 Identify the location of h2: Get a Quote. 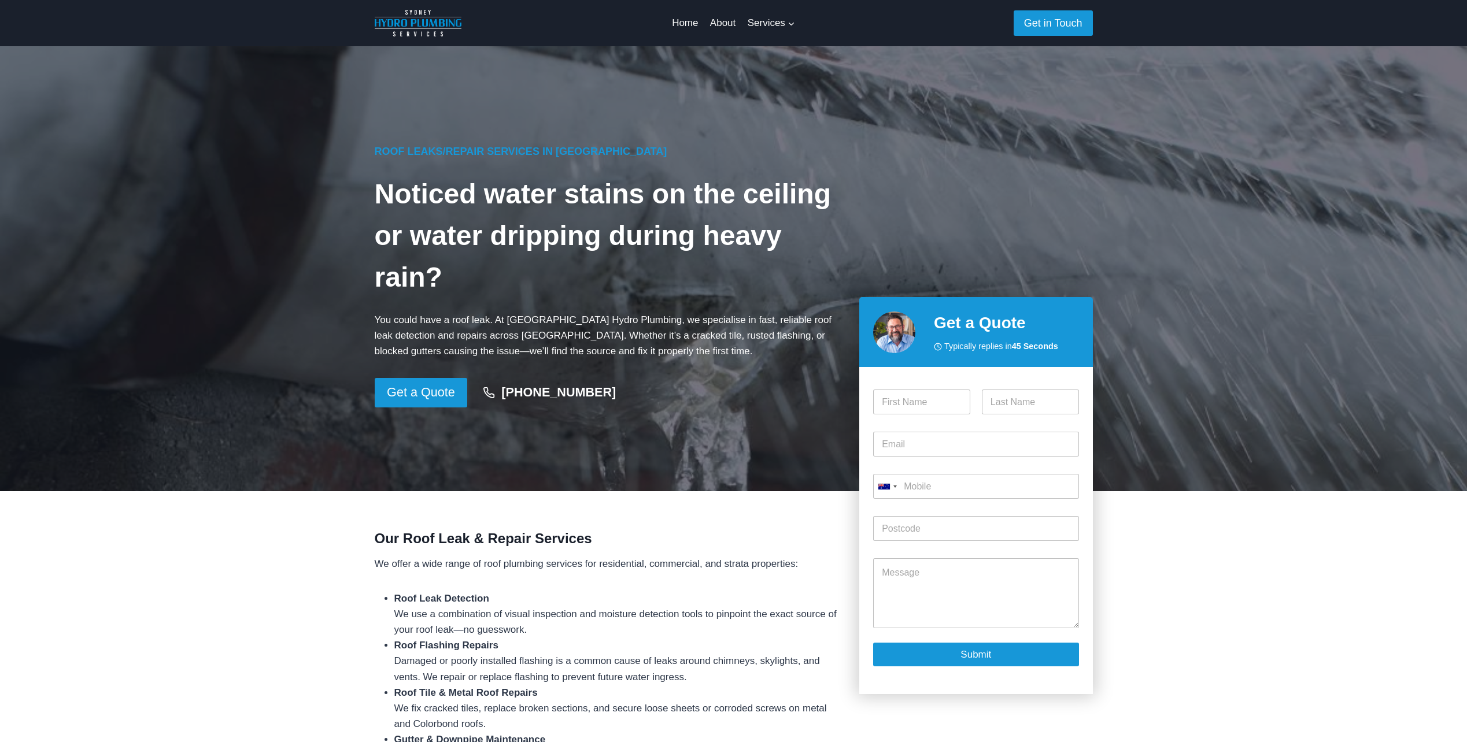
(1006, 323).